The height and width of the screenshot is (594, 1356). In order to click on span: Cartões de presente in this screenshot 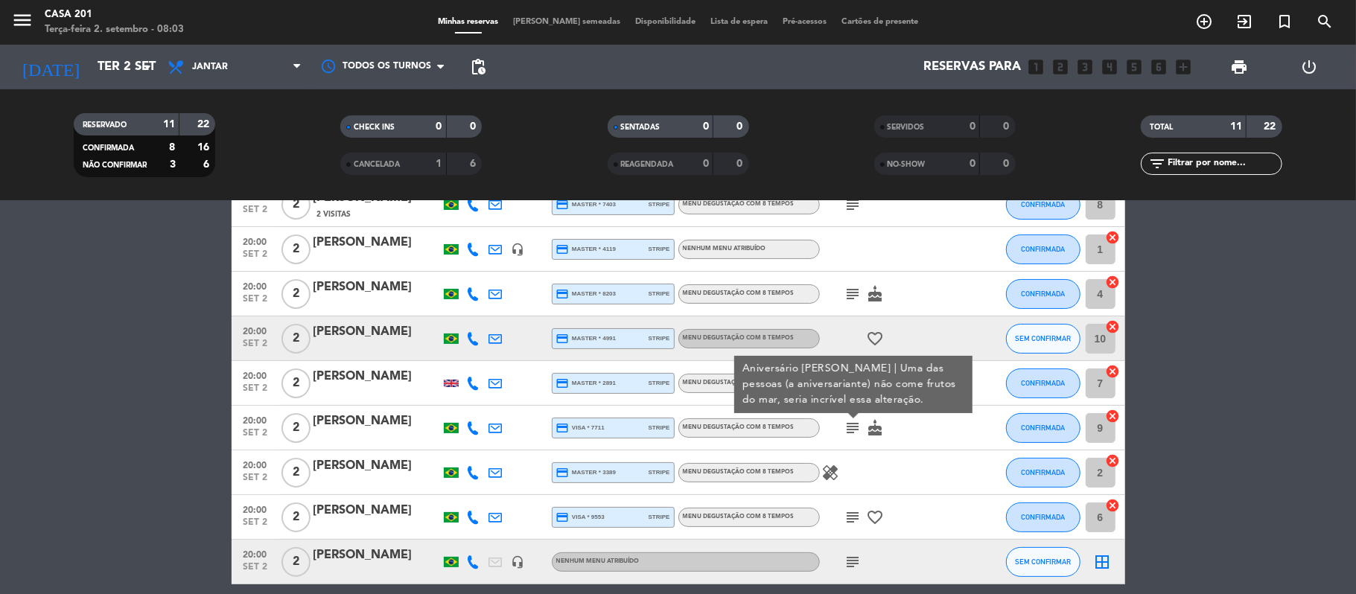, I will do `click(880, 22)`.